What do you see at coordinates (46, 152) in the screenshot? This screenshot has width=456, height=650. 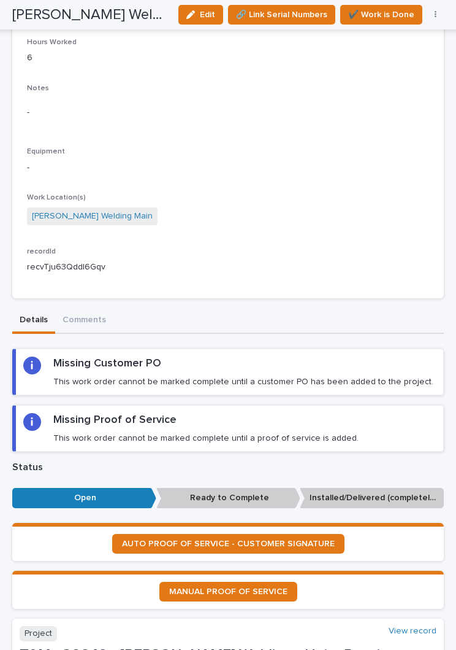 I see `span: Equipment` at bounding box center [46, 152].